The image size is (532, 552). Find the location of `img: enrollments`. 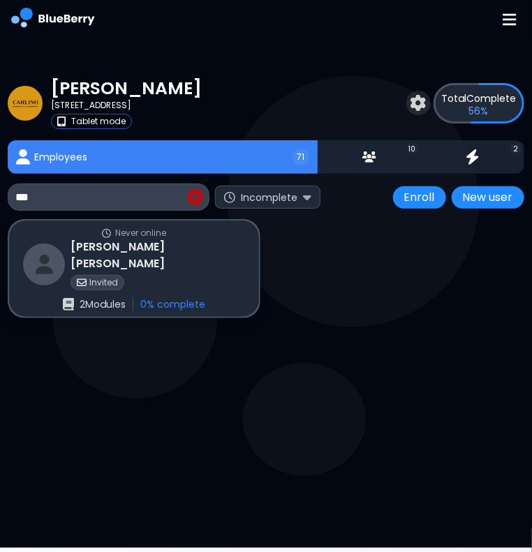

img: enrollments is located at coordinates (68, 304).